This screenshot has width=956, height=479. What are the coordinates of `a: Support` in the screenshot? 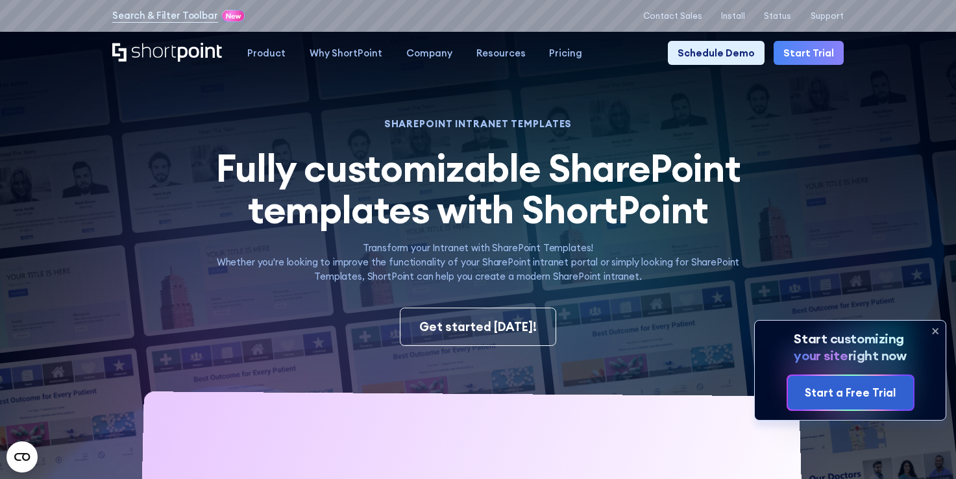 It's located at (827, 16).